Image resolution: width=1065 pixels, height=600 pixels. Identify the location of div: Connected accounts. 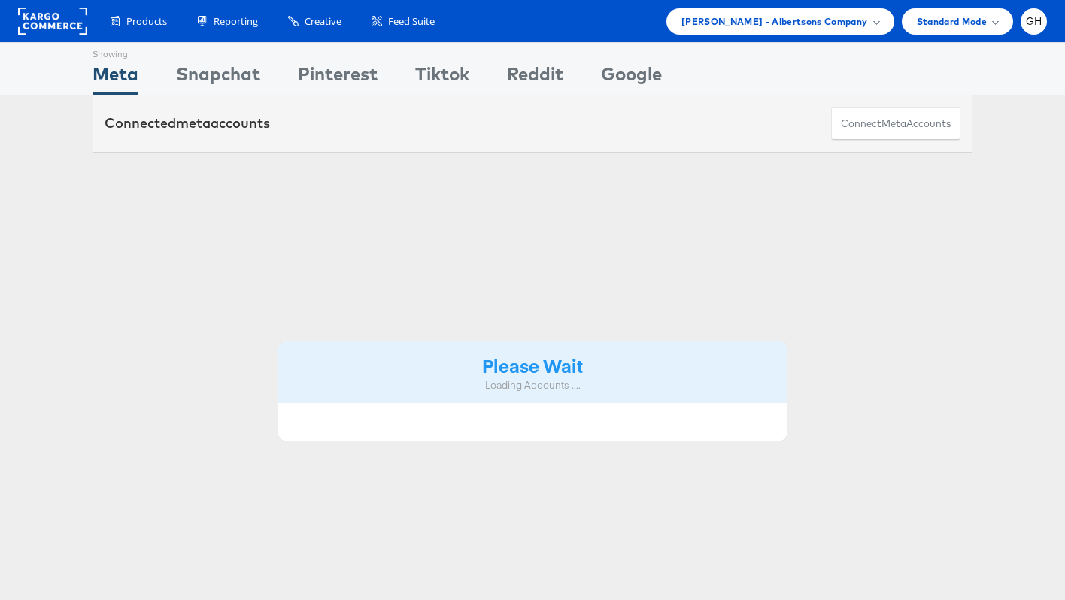
(187, 123).